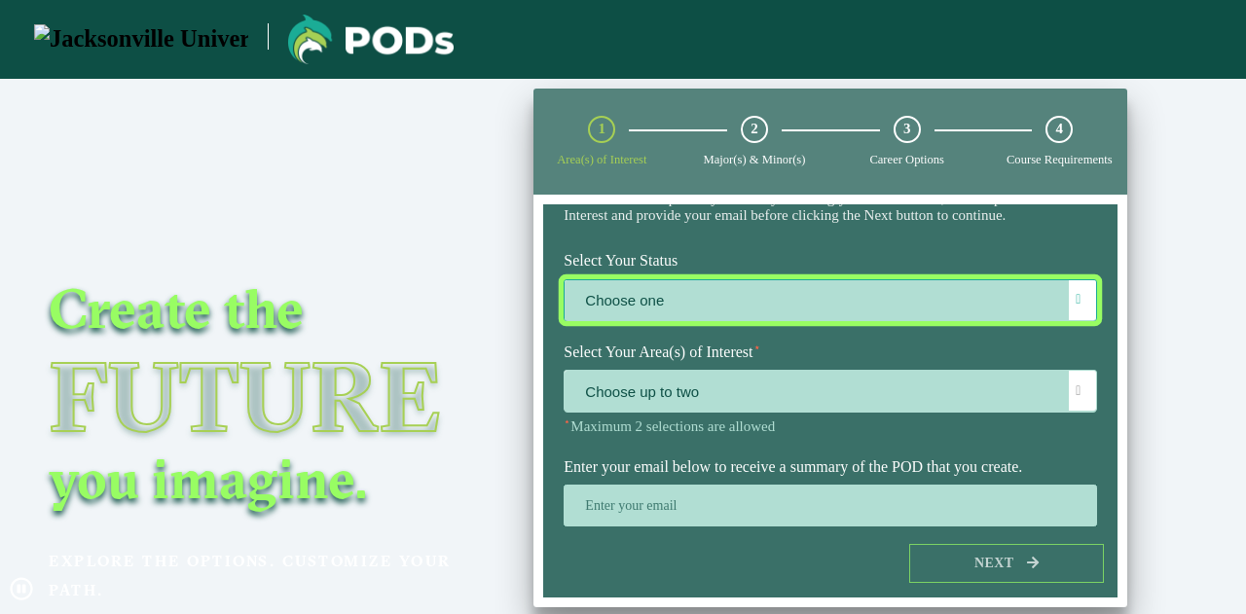 The image size is (1246, 614). What do you see at coordinates (831, 466) in the screenshot?
I see `label: Enter your email below to receive a summary of the POD that you create.` at bounding box center [831, 466].